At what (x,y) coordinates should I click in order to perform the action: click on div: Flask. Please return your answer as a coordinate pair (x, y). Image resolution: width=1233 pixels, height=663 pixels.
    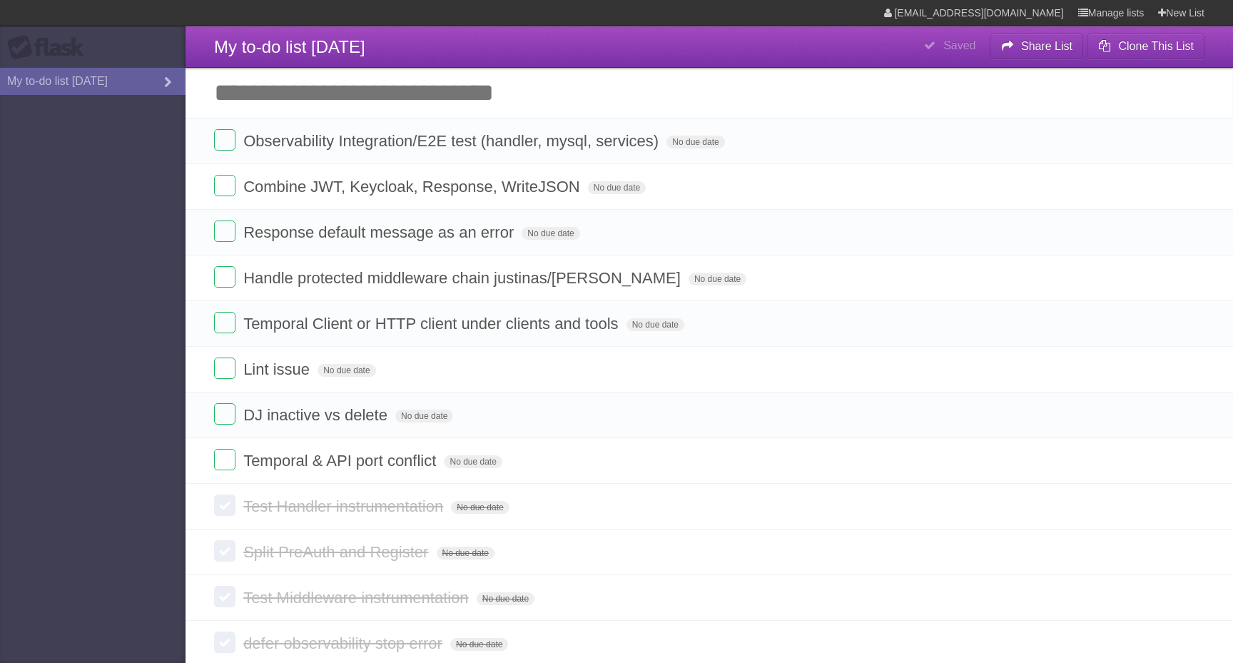
    Looking at the image, I should click on (50, 48).